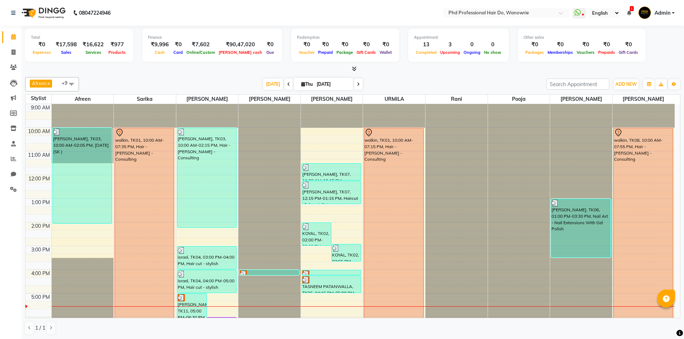 The width and height of the screenshot is (684, 339). Describe the element at coordinates (48, 83) in the screenshot. I see `a: x` at that location.